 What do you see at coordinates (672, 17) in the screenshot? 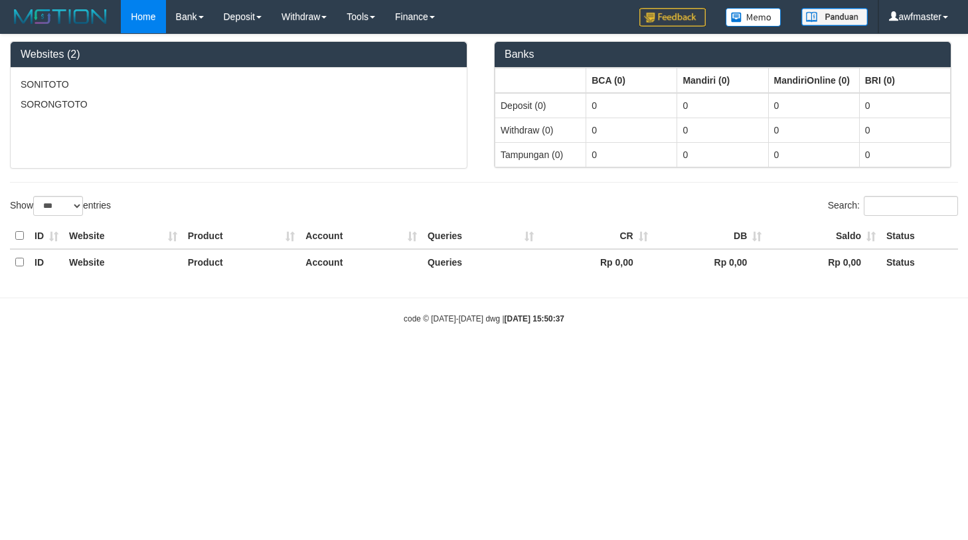
I see `img: Feedback.jpg` at bounding box center [672, 17].